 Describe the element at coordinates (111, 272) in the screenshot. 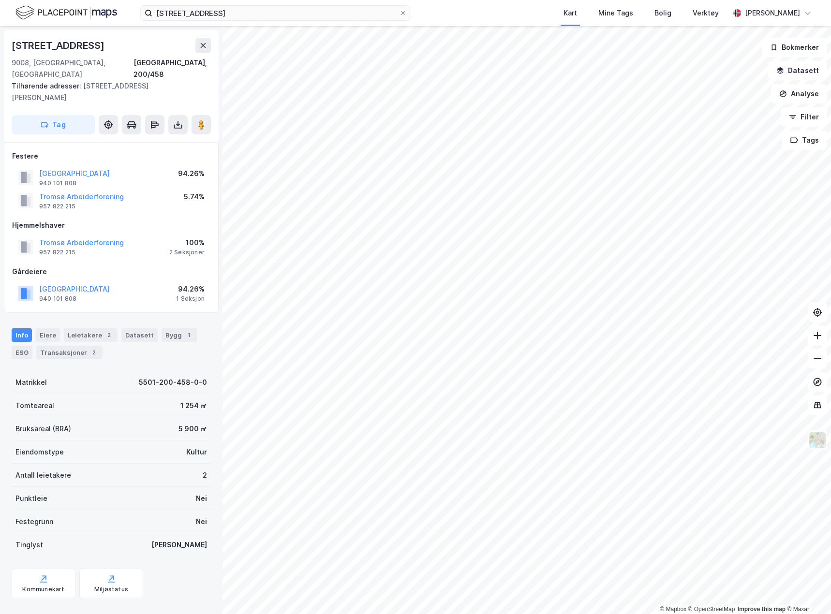

I see `div: Gårdeiere` at that location.